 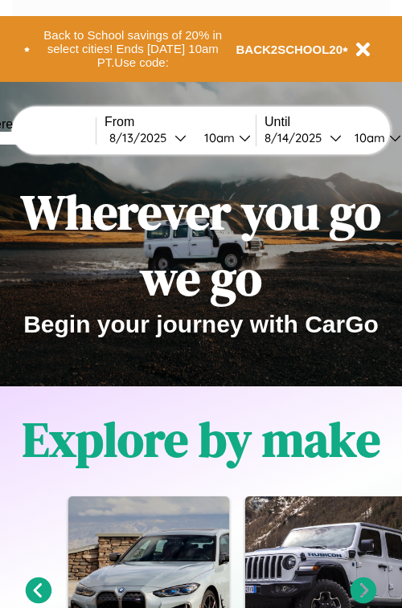 I want to click on button: 8/13/2025, so click(x=148, y=137).